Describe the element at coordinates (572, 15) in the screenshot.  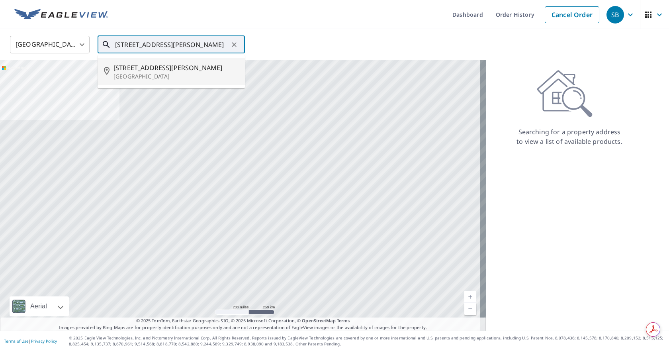
I see `a: Cancel Order` at that location.